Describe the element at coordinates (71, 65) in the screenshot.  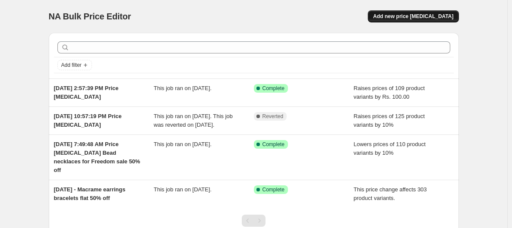
I see `span: Add filter` at that location.